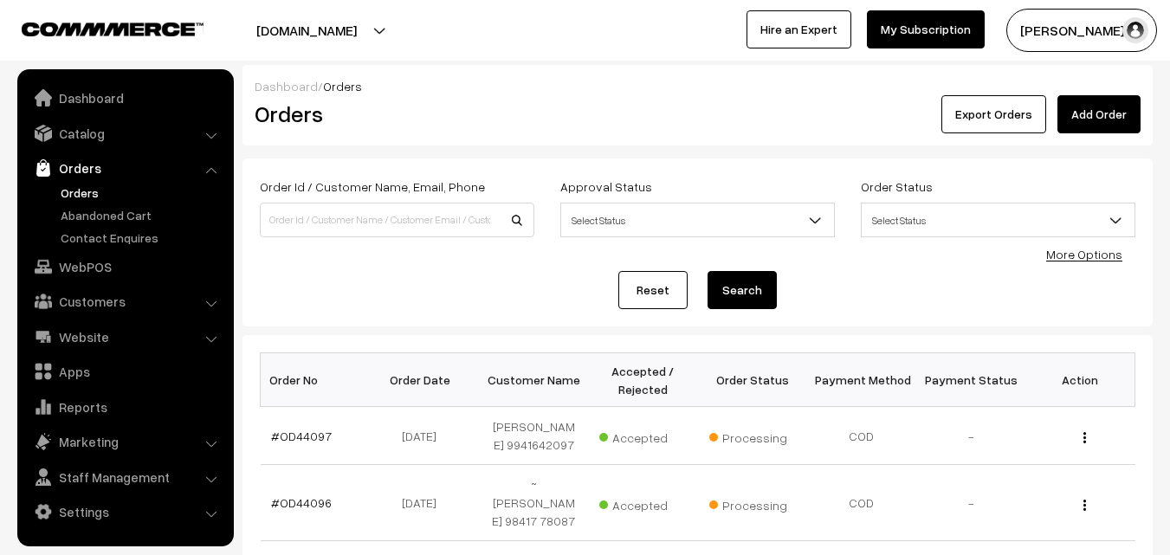 This screenshot has height=555, width=1170. Describe the element at coordinates (125, 372) in the screenshot. I see `a: Apps` at that location.